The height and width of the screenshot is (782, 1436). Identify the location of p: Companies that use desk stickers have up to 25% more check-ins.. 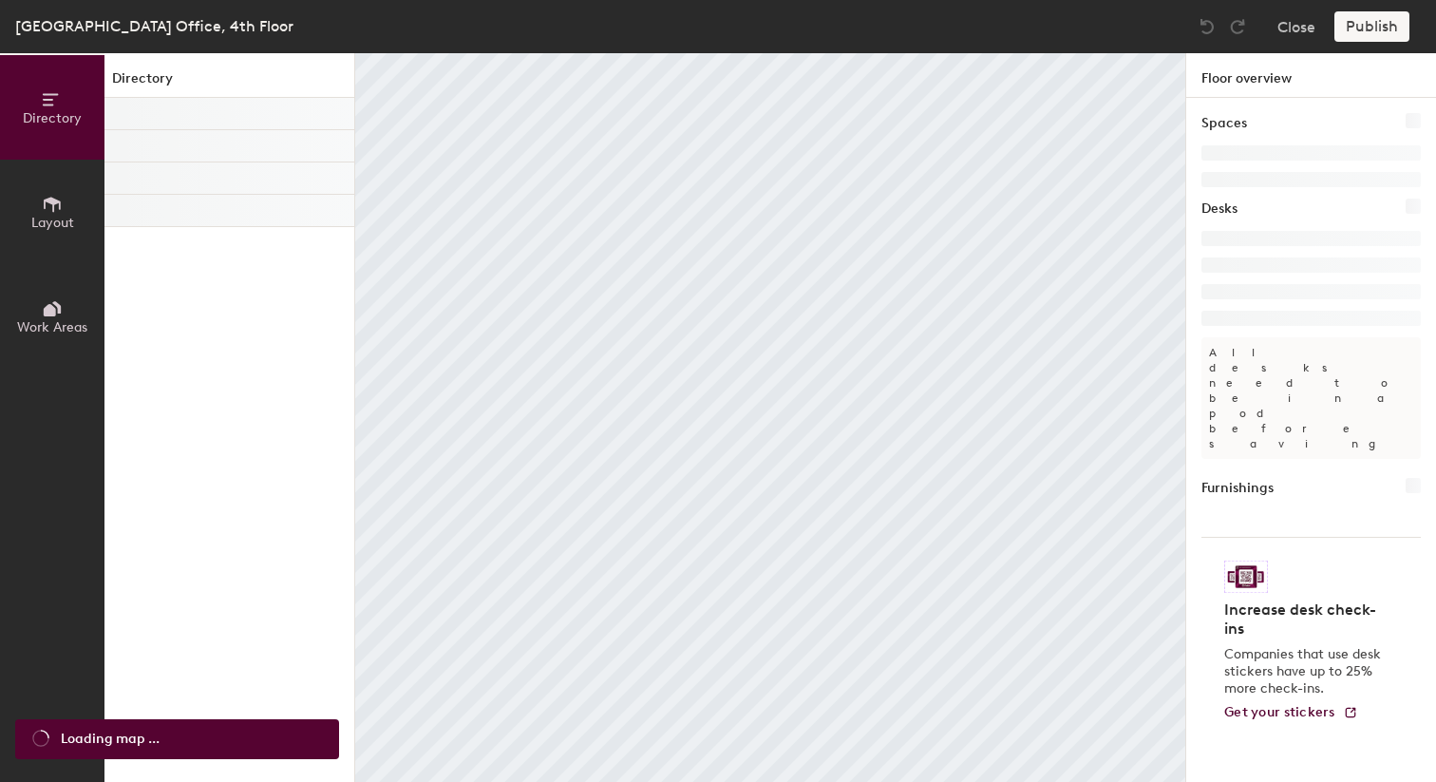
(1305, 671).